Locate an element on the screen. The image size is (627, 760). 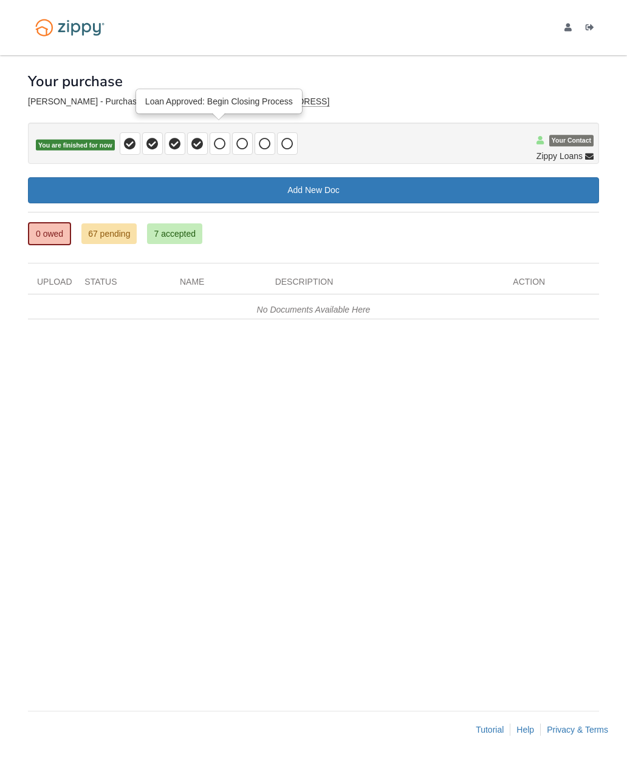
a: 7 accepted is located at coordinates (174, 234).